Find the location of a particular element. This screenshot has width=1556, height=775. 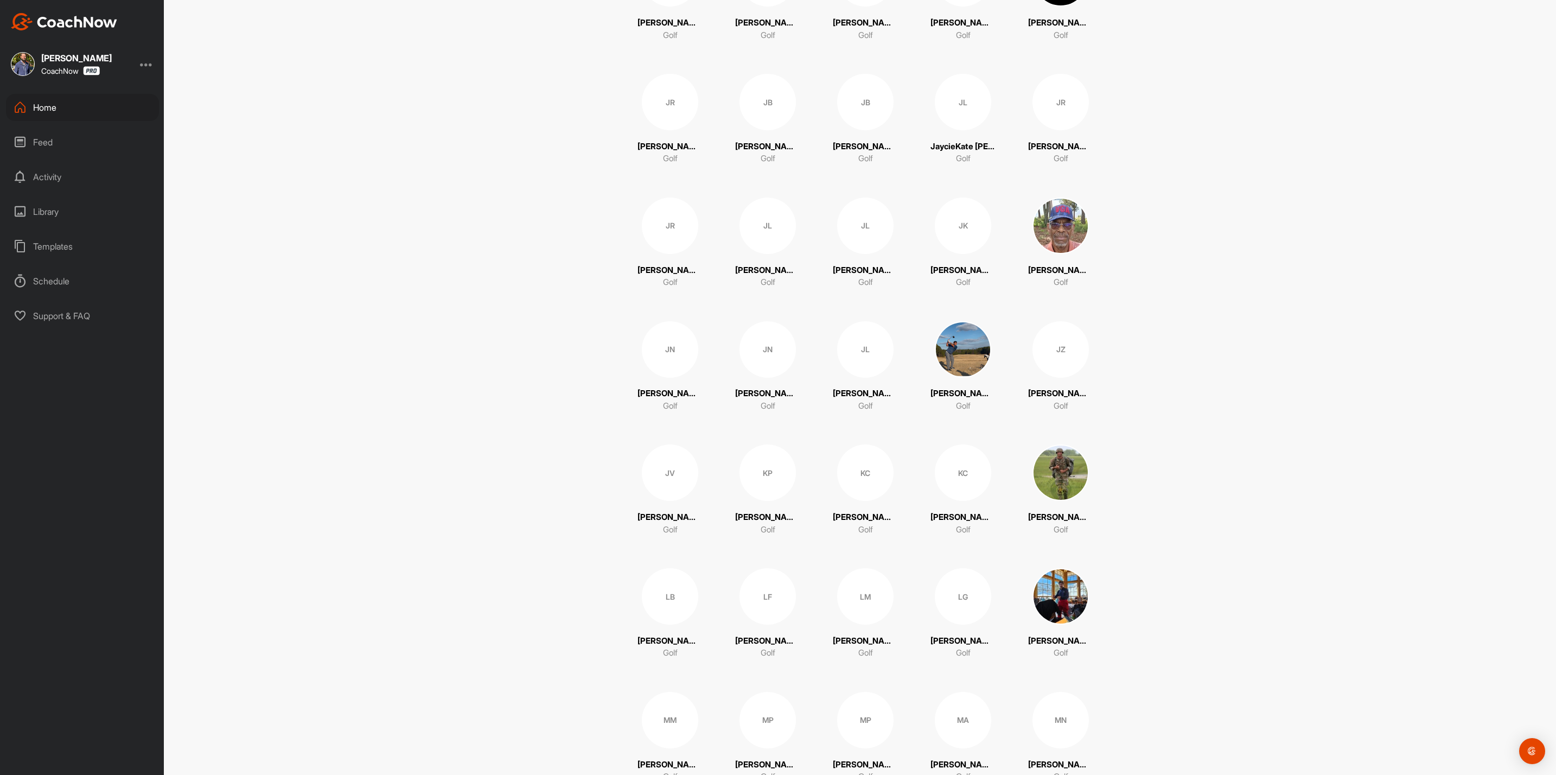

div: JK is located at coordinates (963, 226).